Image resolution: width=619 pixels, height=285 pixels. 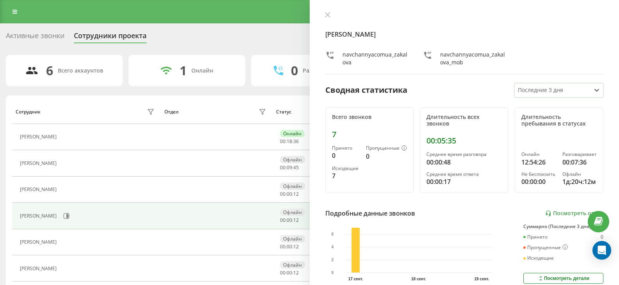 What do you see at coordinates (579, 162) in the screenshot?
I see `div: 00:07:36` at bounding box center [579, 162].